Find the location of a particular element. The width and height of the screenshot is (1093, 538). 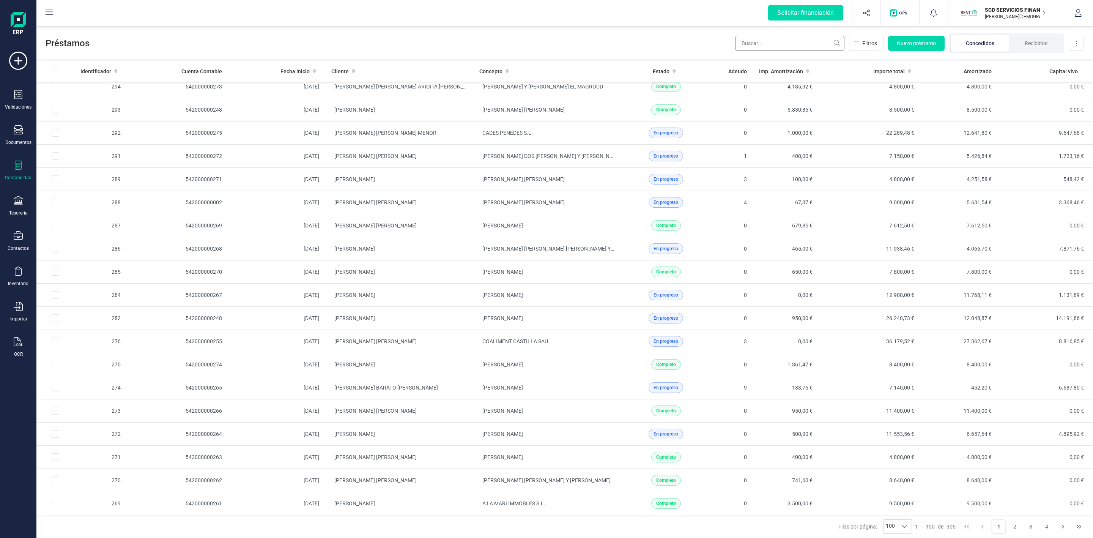

button: Nuevo préstamo is located at coordinates (916, 43).